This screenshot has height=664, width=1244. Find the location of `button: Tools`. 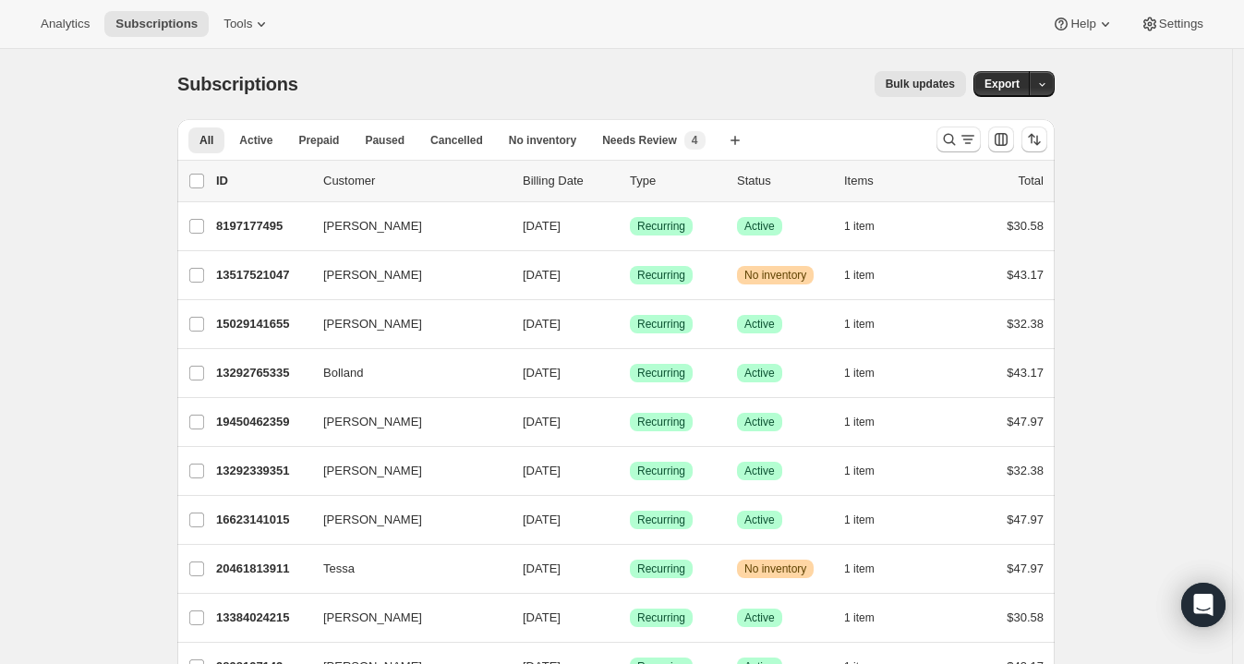

button: Tools is located at coordinates (247, 24).